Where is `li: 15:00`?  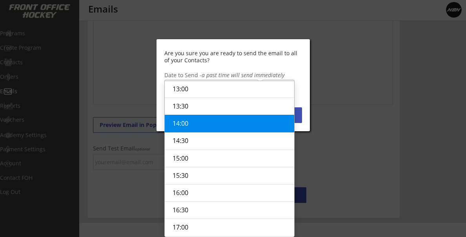
li: 15:00 is located at coordinates (229, 158).